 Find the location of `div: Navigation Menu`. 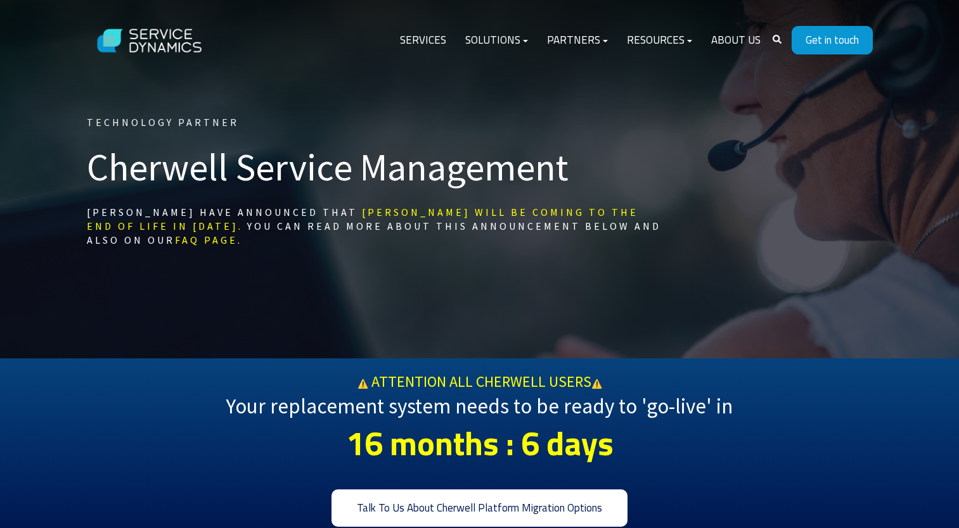

div: Navigation Menu is located at coordinates (580, 41).